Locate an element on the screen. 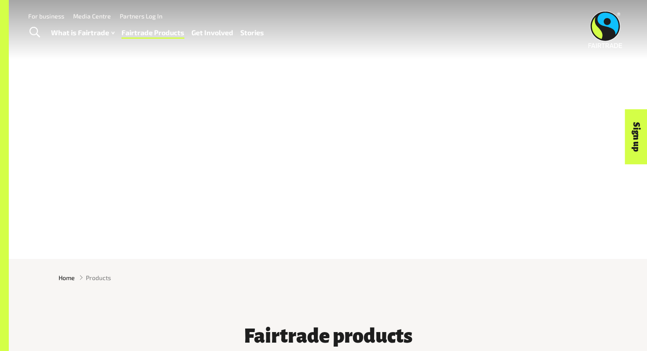 This screenshot has height=351, width=647. span: Products is located at coordinates (98, 277).